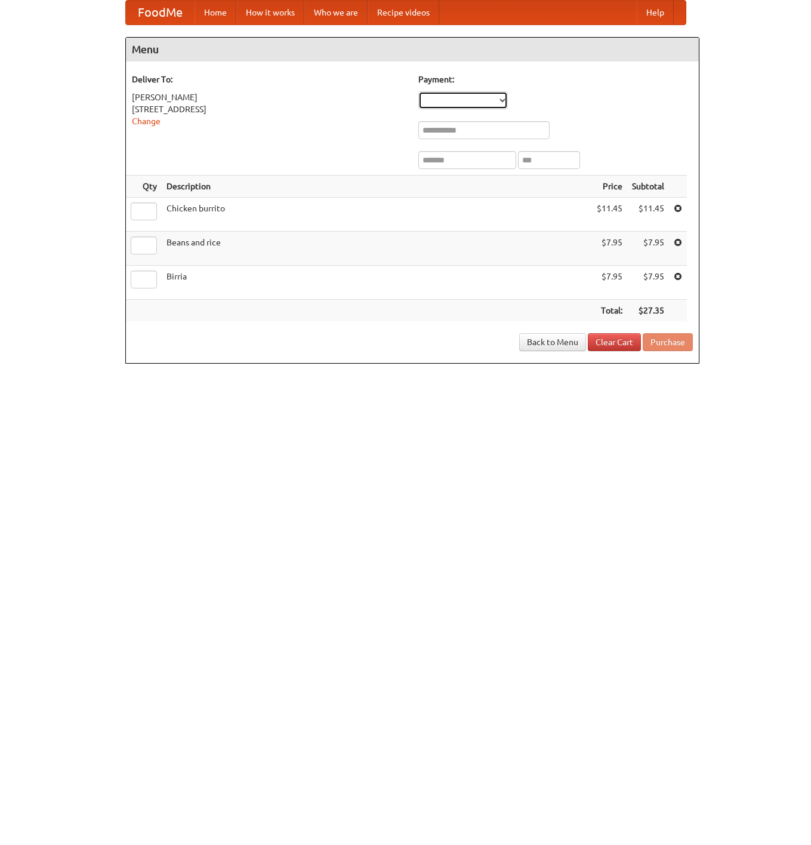  I want to click on a: Back to Menu, so click(553, 342).